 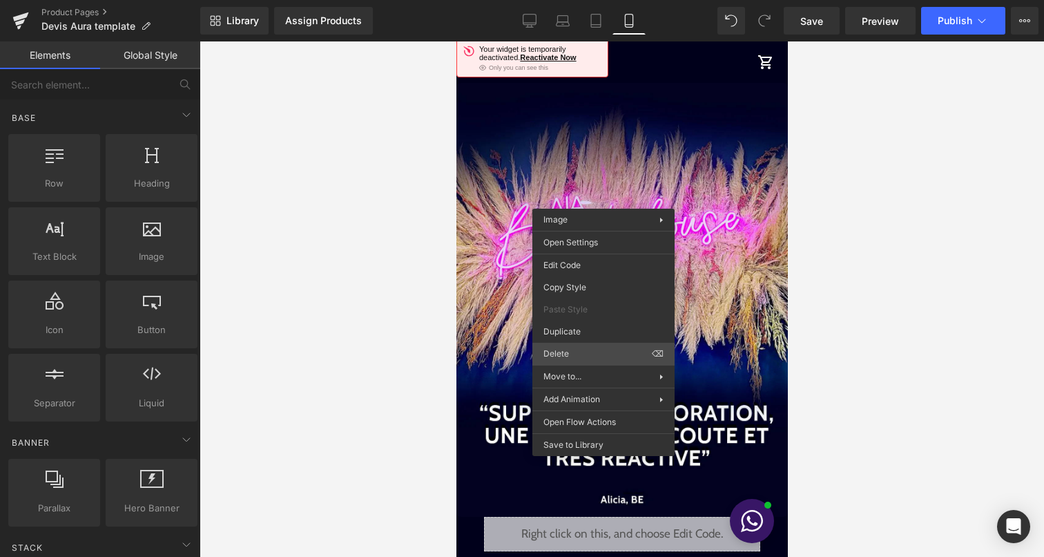 I want to click on a: Laptop, so click(x=563, y=21).